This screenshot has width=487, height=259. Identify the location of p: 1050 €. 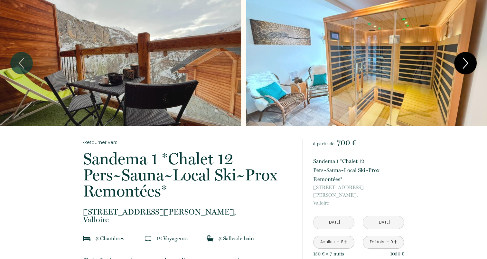
(397, 254).